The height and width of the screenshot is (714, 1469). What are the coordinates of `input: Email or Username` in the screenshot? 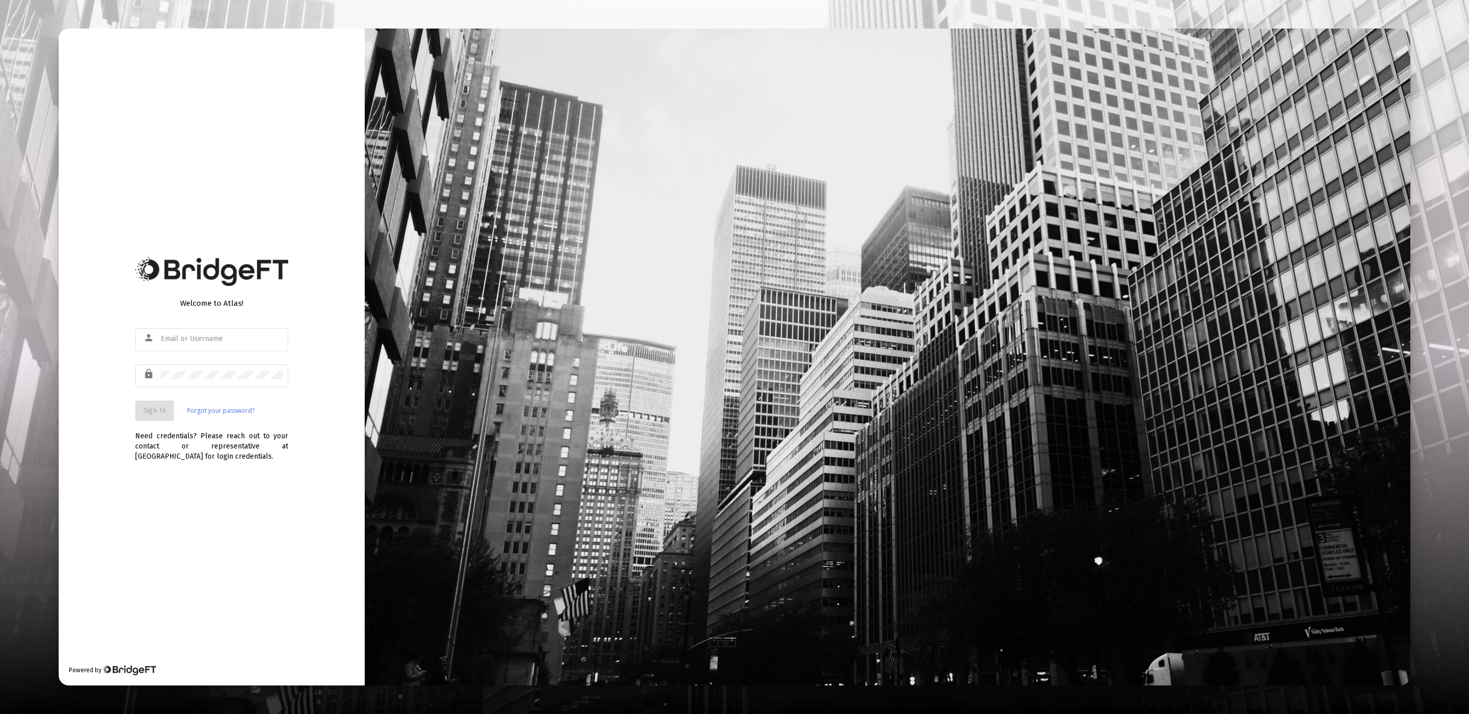 It's located at (222, 339).